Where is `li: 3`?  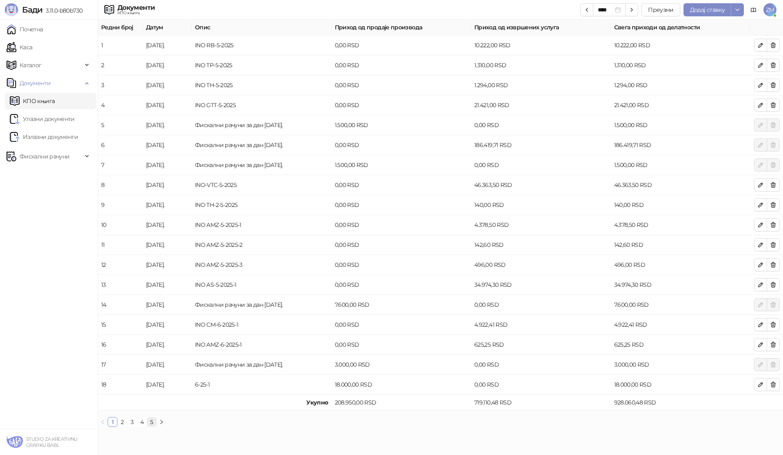
li: 3 is located at coordinates (132, 422).